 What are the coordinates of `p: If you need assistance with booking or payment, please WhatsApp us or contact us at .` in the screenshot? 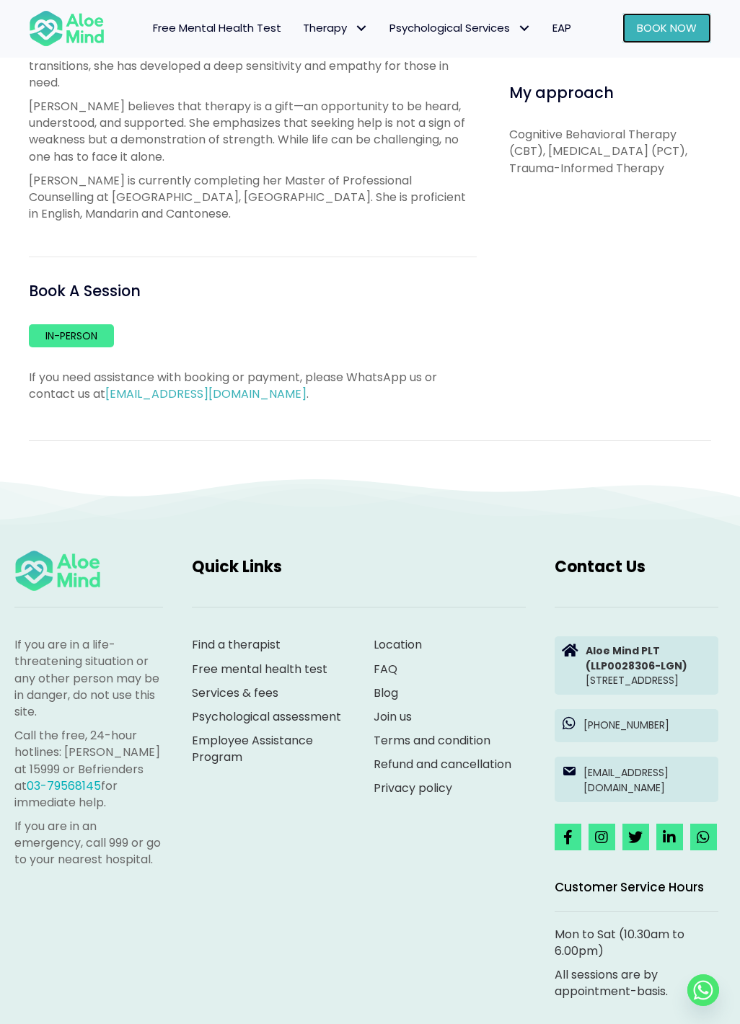 It's located at (252, 386).